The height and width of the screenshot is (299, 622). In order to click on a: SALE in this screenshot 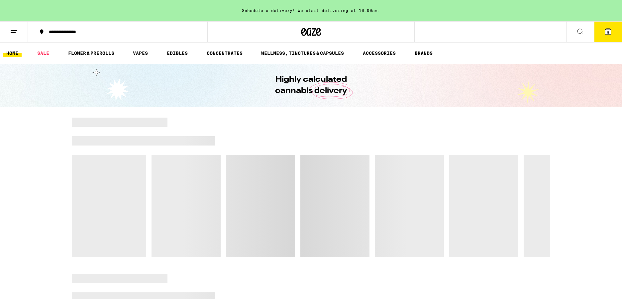, I will do `click(43, 53)`.